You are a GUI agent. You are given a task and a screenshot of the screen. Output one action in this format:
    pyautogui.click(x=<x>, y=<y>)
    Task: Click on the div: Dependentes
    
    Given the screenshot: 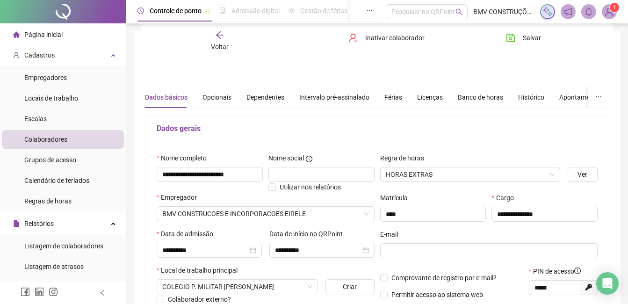 What is the action you would take?
    pyautogui.click(x=265, y=97)
    